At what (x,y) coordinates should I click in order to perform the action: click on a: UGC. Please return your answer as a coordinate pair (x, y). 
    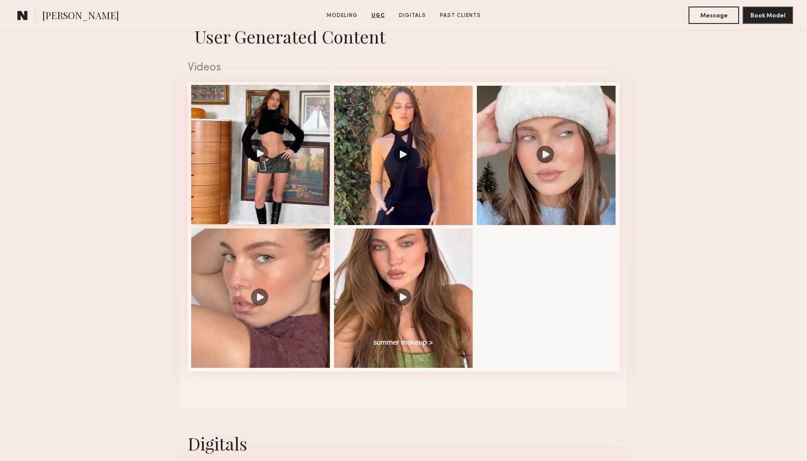
    Looking at the image, I should click on (378, 16).